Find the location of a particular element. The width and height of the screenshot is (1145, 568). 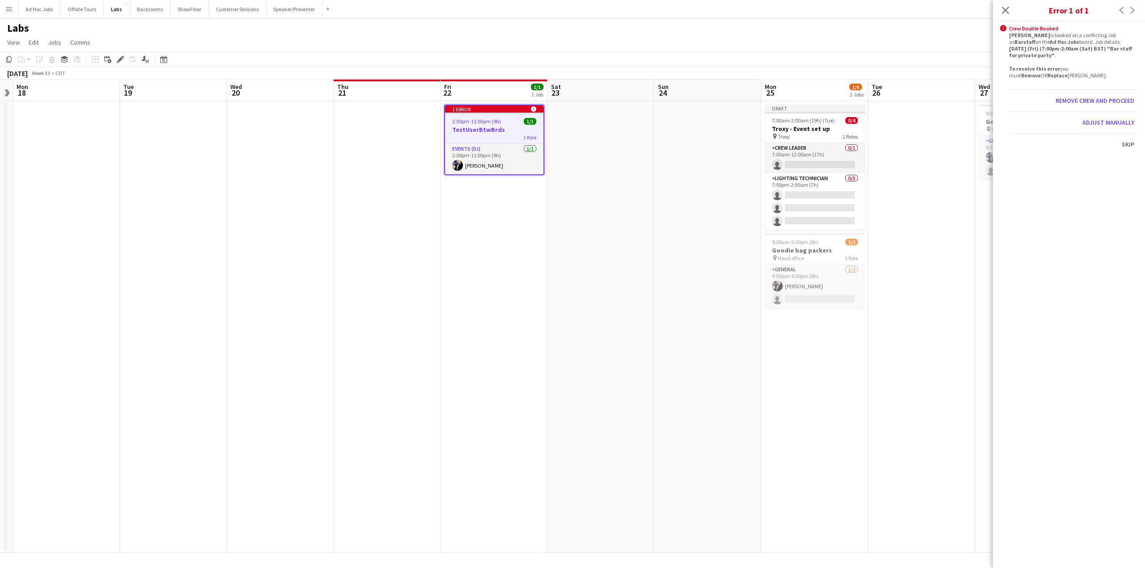

div: Draft7:00am-2:00am (19h) (Tue)0/4Troxy - Event set up Troxy2 RolesCrew Leader0/17:00am-12:00am (1... is located at coordinates (815, 167).